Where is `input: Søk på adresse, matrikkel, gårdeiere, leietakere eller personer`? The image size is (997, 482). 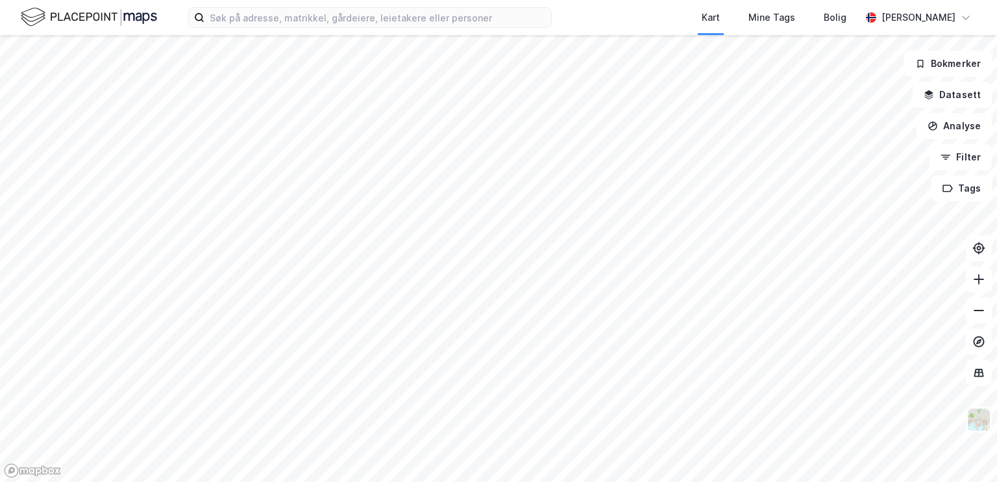
input: Søk på adresse, matrikkel, gårdeiere, leietakere eller personer is located at coordinates (378, 18).